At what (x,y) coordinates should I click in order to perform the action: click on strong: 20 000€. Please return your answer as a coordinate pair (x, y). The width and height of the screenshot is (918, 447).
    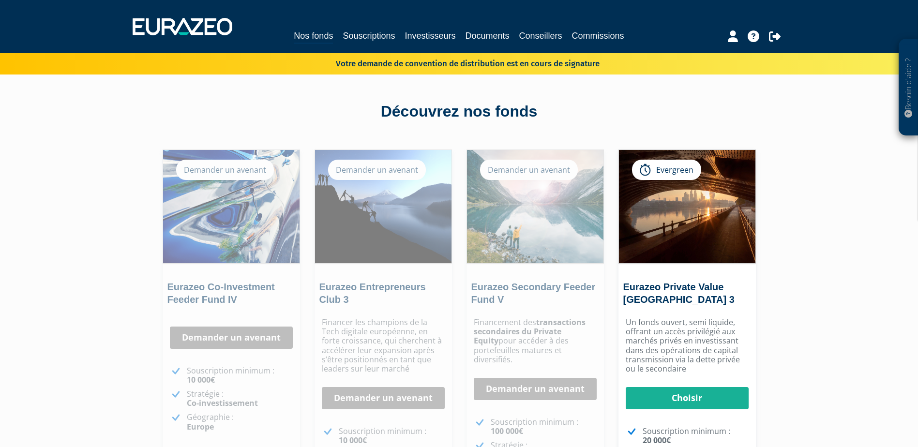
    Looking at the image, I should click on (657, 441).